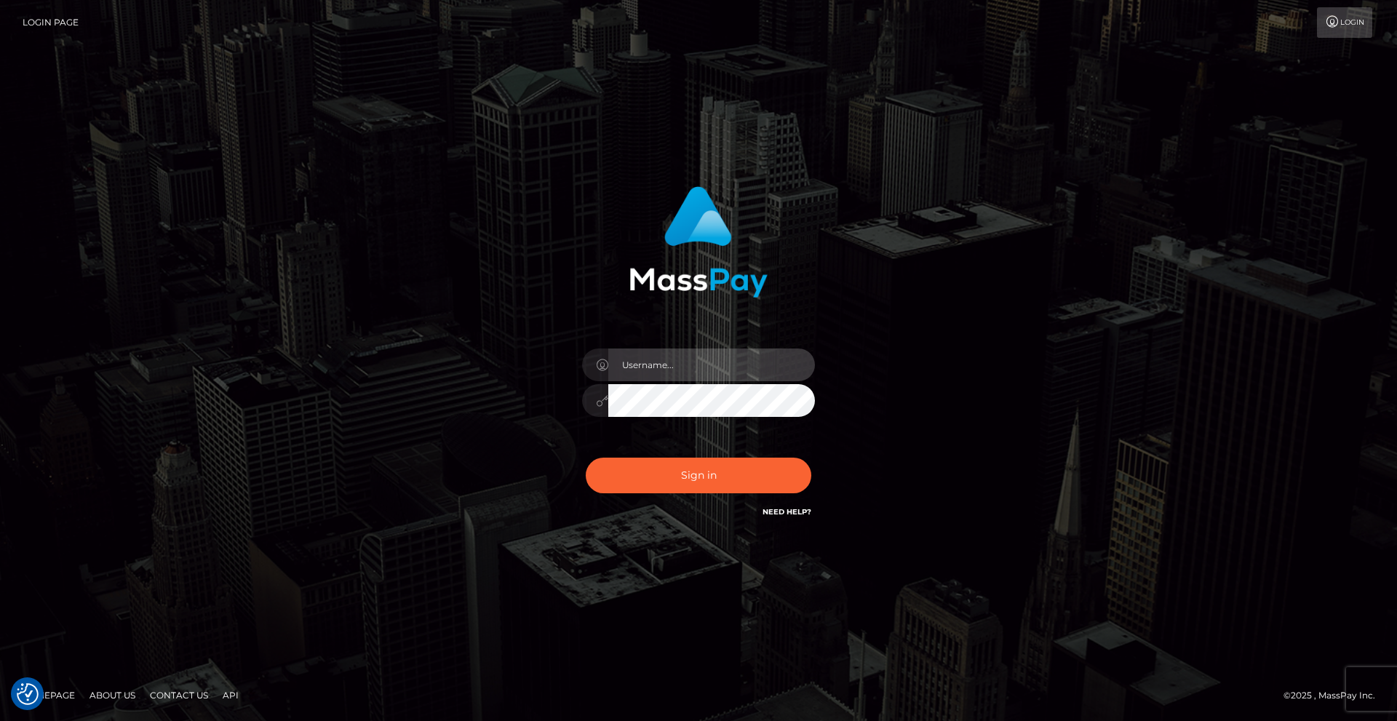 The height and width of the screenshot is (721, 1397). Describe the element at coordinates (28, 694) in the screenshot. I see `button: Consent Preferences` at that location.